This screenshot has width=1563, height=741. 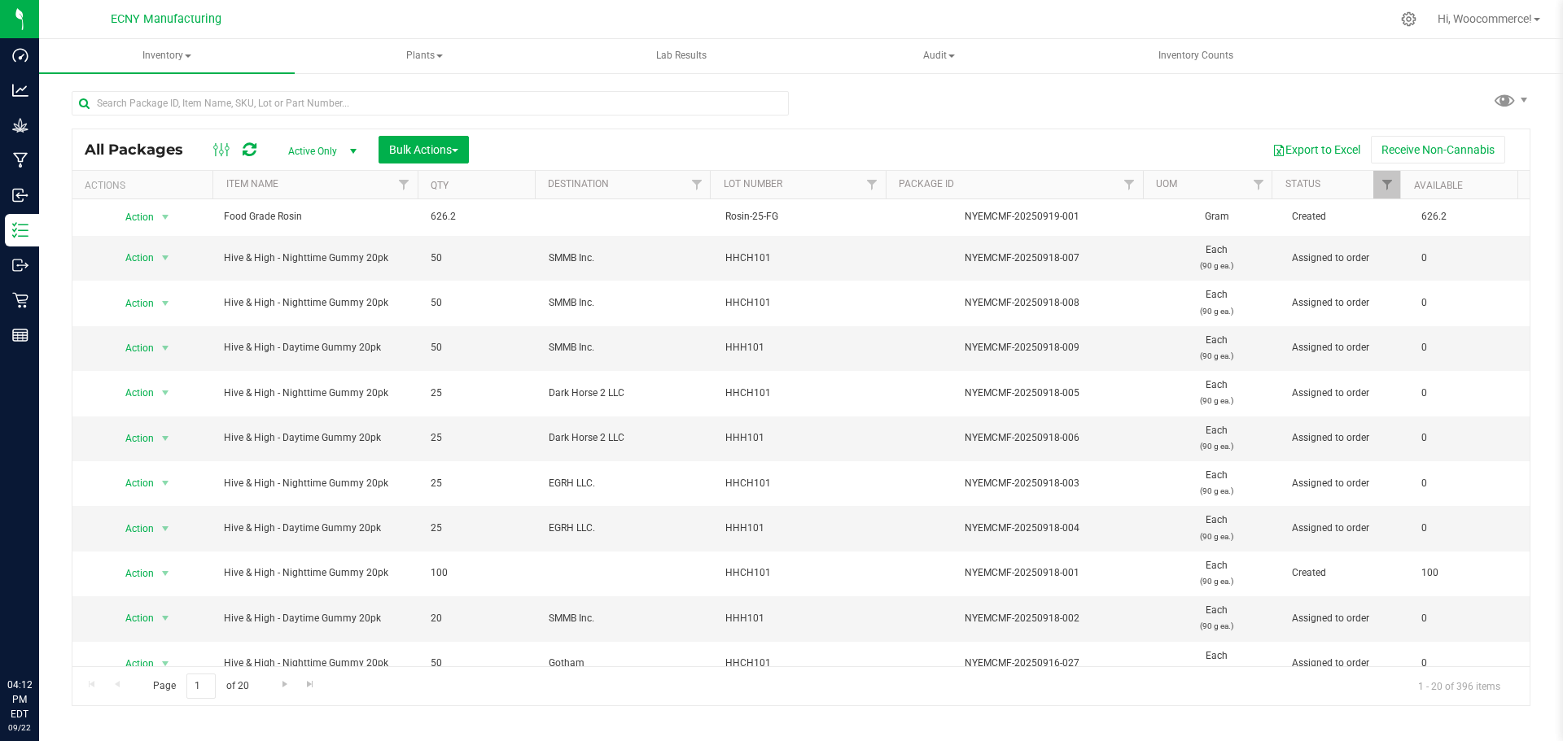 What do you see at coordinates (1021, 528) in the screenshot?
I see `div: NYEMCMF-20250918-004` at bounding box center [1021, 528].